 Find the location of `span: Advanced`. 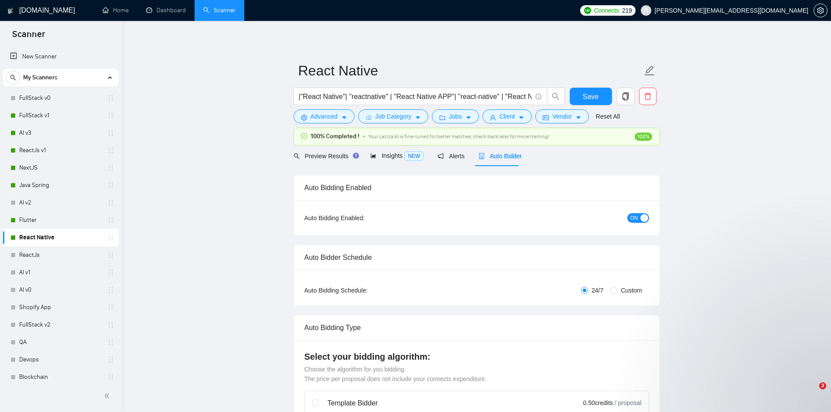

span: Advanced is located at coordinates (324, 116).